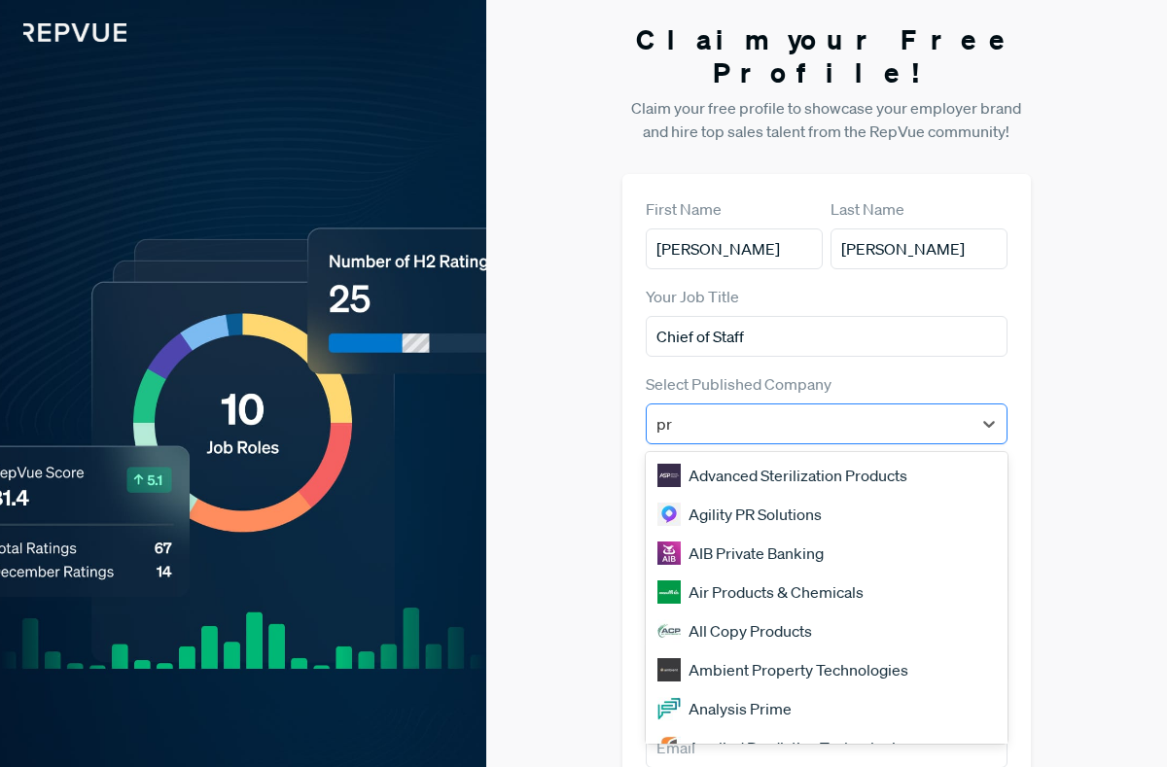 The height and width of the screenshot is (767, 1167). Describe the element at coordinates (669, 631) in the screenshot. I see `img: All Copy Products` at that location.